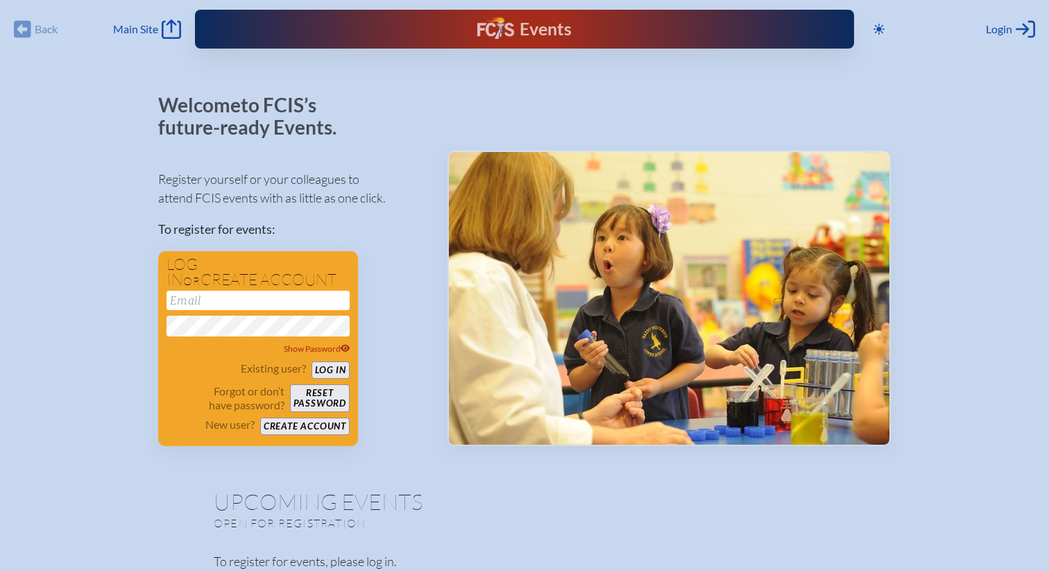 The image size is (1049, 571). What do you see at coordinates (230, 425) in the screenshot?
I see `p: New user?` at bounding box center [230, 425].